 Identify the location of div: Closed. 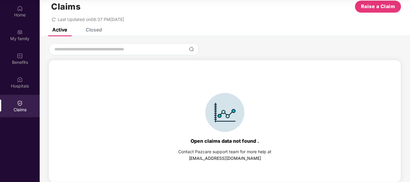
(94, 30).